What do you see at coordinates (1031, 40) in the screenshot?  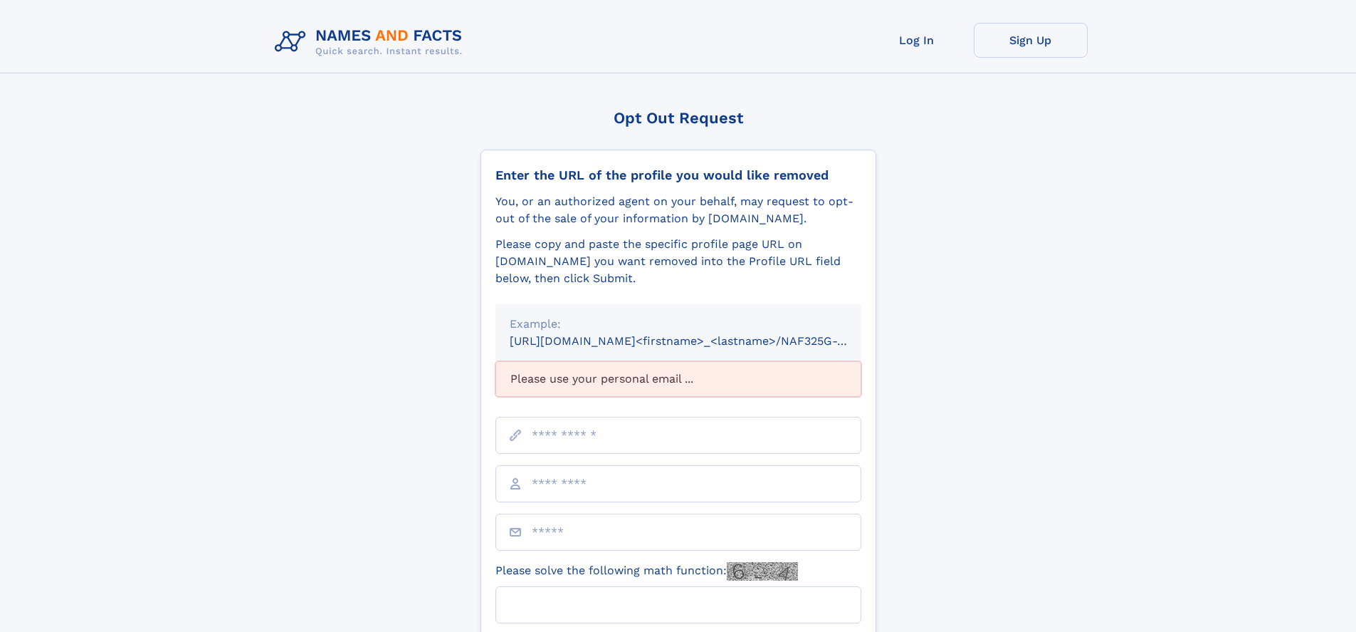 I see `a: Sign Up` at bounding box center [1031, 40].